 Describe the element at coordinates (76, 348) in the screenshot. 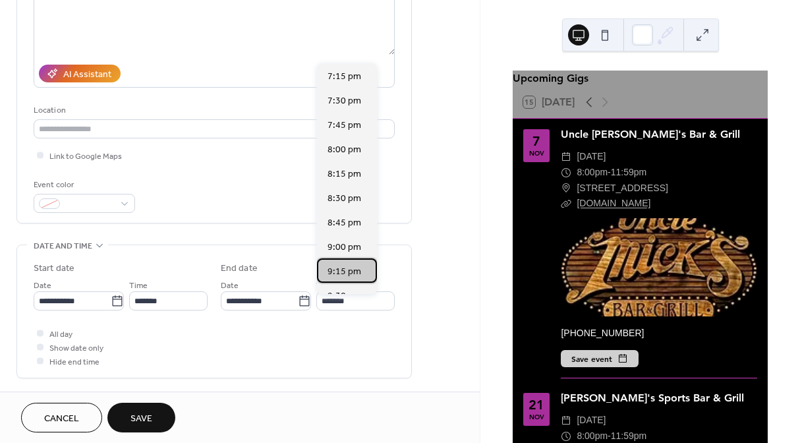

I see `span: Show date only` at that location.